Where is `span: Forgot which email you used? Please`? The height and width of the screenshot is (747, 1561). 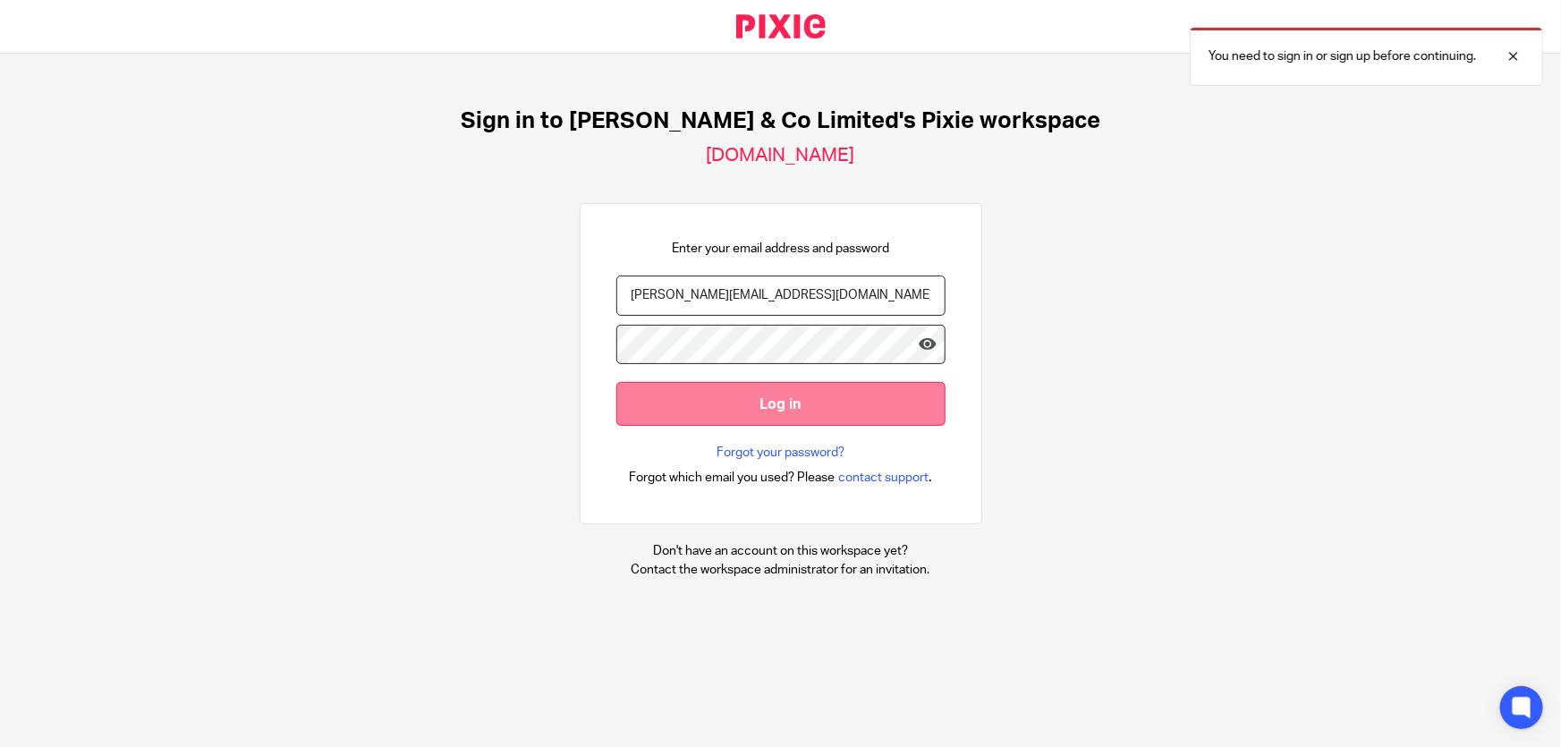
span: Forgot which email you used? Please is located at coordinates (732, 478).